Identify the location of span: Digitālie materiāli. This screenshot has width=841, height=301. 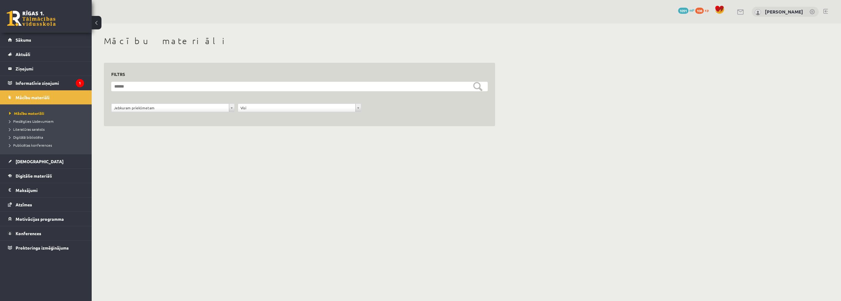
(34, 175).